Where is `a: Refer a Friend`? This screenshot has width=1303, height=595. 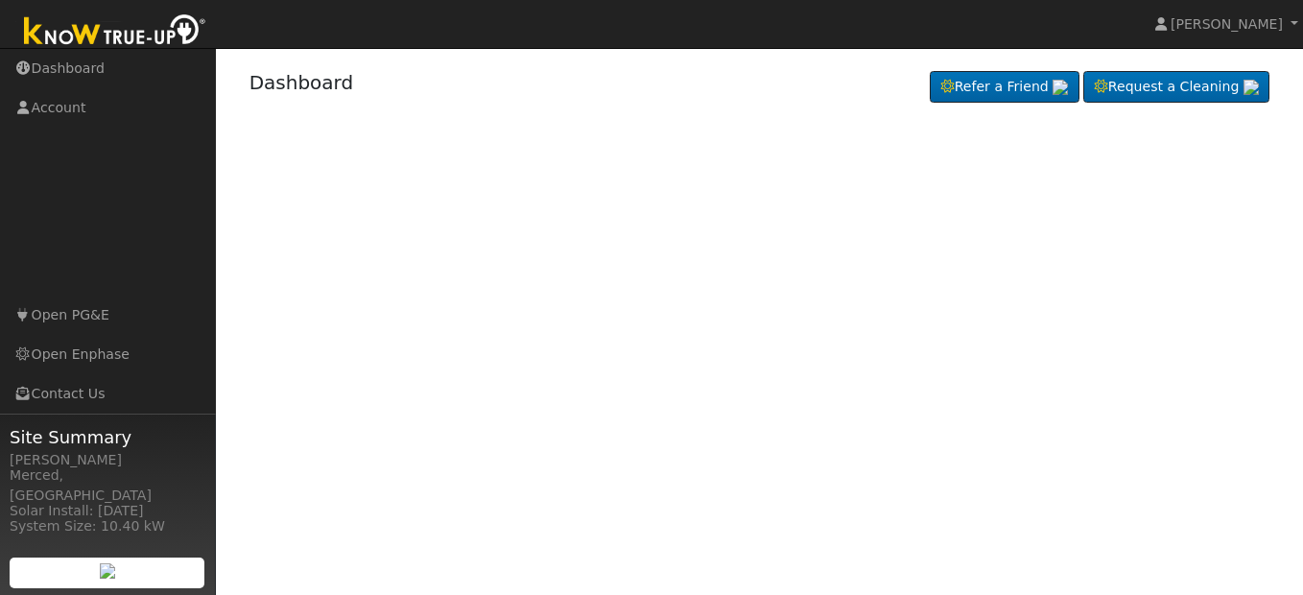 a: Refer a Friend is located at coordinates (1005, 87).